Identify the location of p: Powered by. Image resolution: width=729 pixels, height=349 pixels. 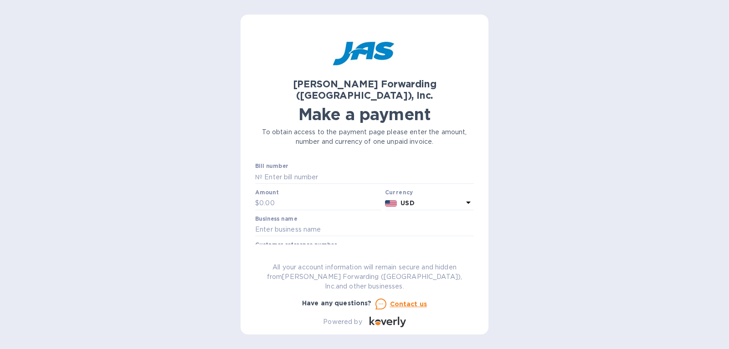
(342, 322).